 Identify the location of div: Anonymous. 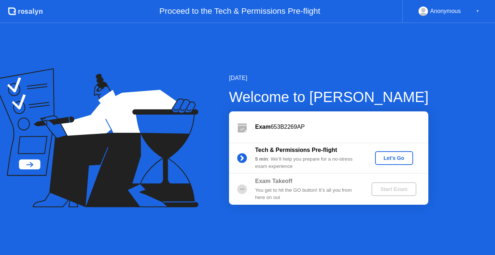
(445, 11).